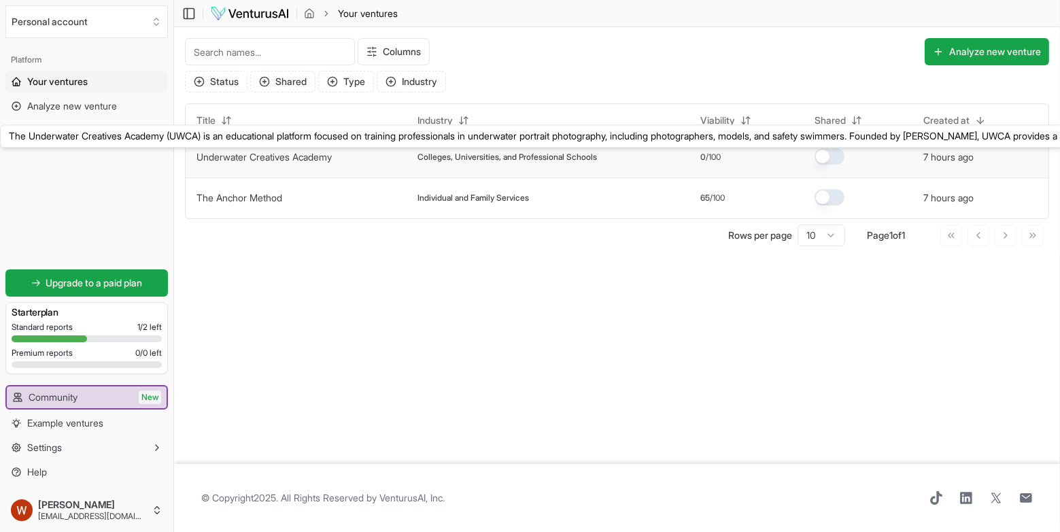 This screenshot has width=1060, height=532. Describe the element at coordinates (411, 497) in the screenshot. I see `a: VenturusAI, Inc` at that location.